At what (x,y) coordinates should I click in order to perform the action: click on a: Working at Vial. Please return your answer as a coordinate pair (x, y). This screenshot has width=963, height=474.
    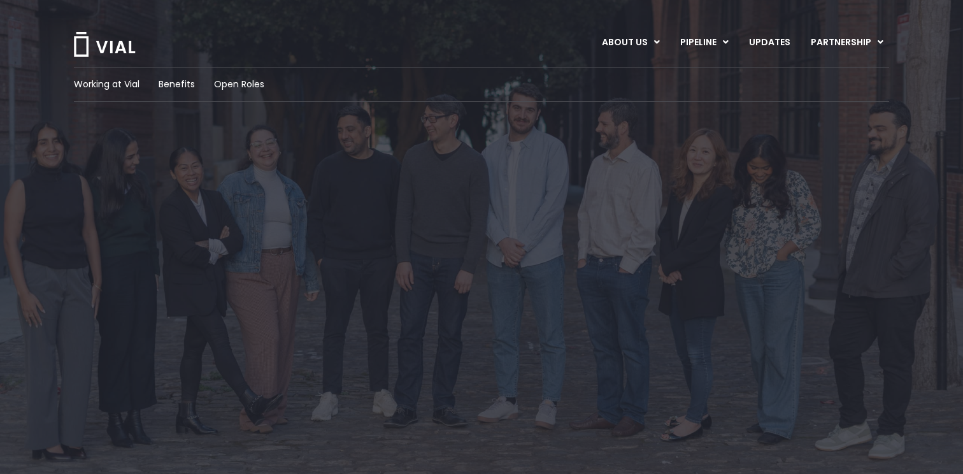
    Looking at the image, I should click on (106, 84).